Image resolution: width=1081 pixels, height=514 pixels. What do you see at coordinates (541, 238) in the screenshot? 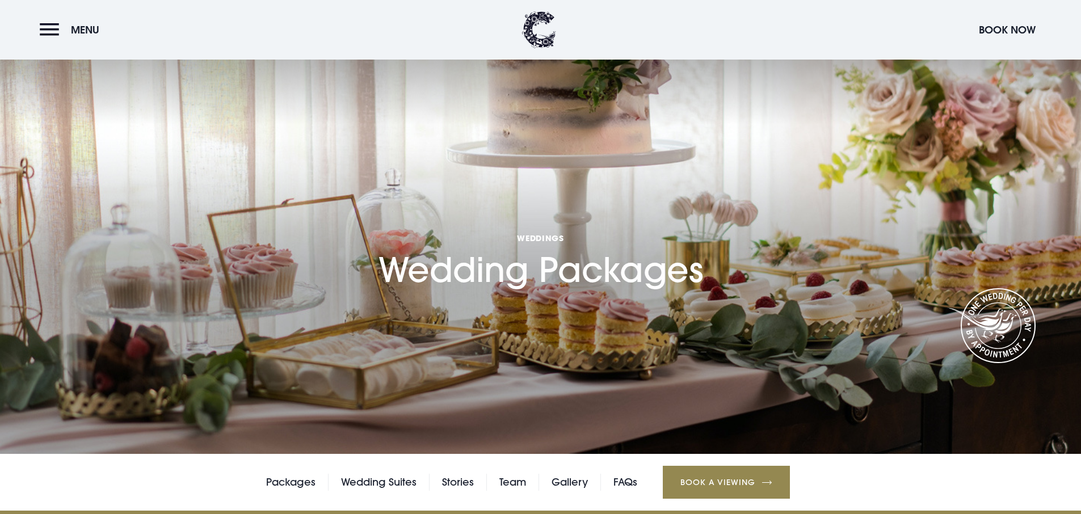
I see `span: Weddings` at bounding box center [541, 238].